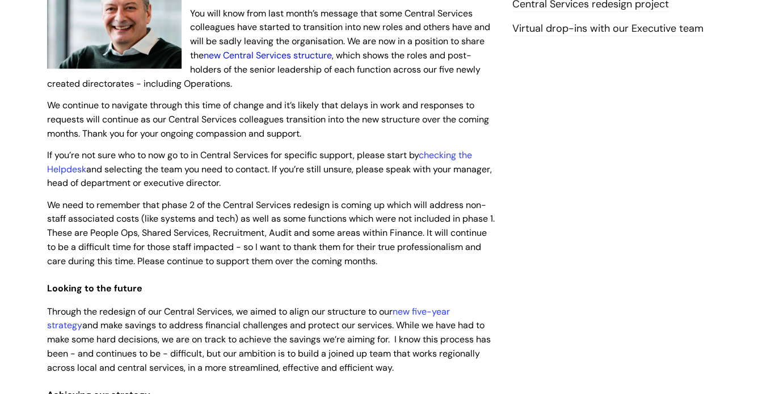 This screenshot has height=394, width=775. Describe the element at coordinates (269, 340) in the screenshot. I see `span: Through the redesign of our Central Services, we aimed to align our structure to our and make sav...` at that location.